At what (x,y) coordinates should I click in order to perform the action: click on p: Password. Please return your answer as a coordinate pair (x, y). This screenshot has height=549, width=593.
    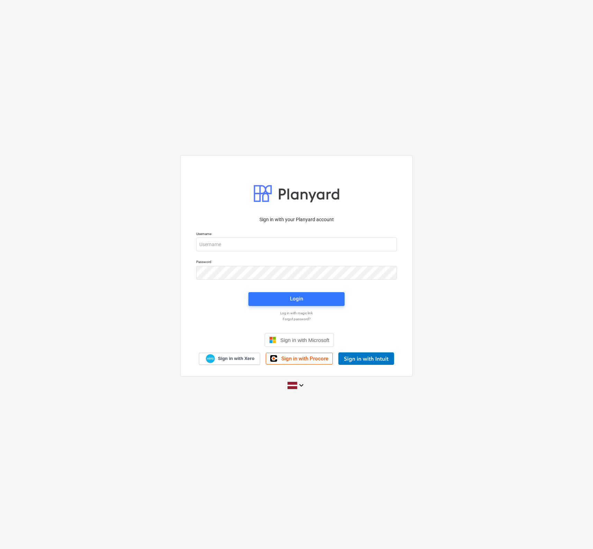
    Looking at the image, I should click on (296, 262).